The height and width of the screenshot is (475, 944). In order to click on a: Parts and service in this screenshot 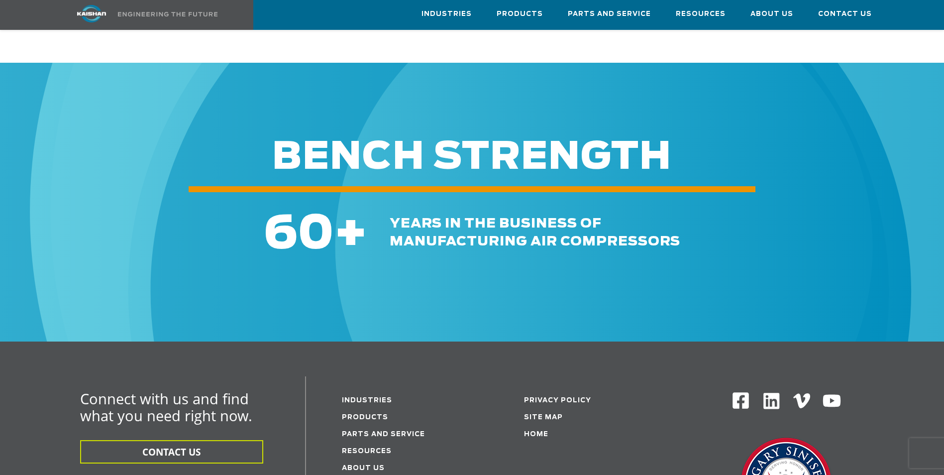, I will do `click(383, 434)`.